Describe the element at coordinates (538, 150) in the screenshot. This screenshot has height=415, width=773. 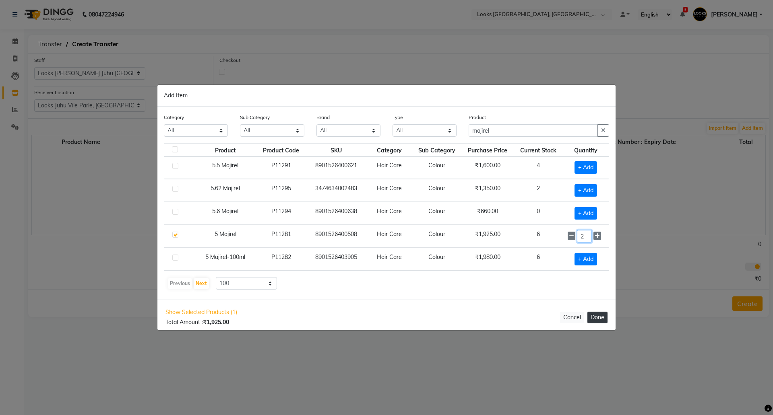
I see `th: Current Stock` at that location.